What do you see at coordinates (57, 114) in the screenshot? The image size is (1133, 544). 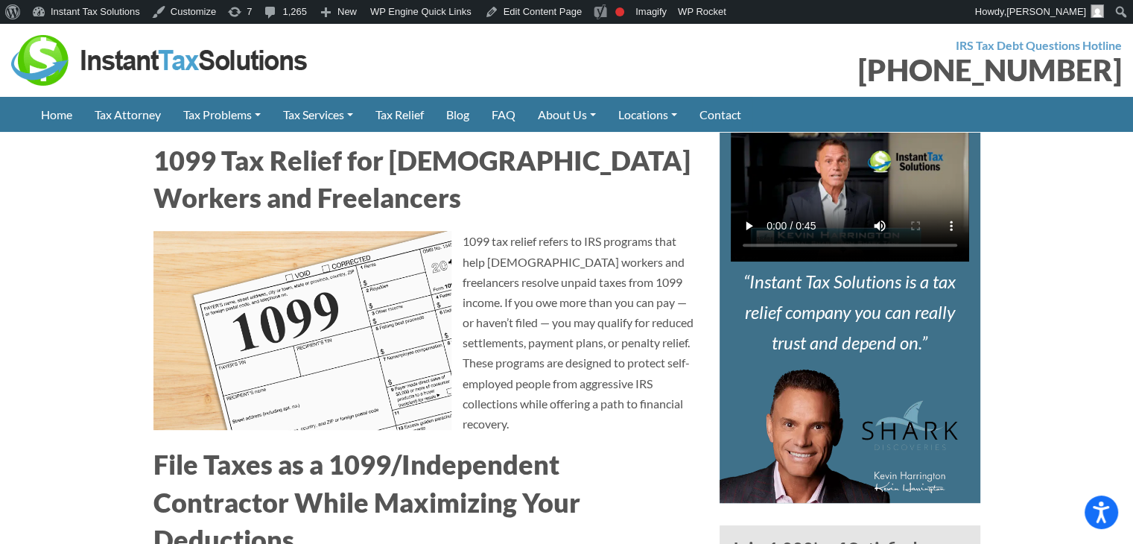 I see `a: Home` at bounding box center [57, 114].